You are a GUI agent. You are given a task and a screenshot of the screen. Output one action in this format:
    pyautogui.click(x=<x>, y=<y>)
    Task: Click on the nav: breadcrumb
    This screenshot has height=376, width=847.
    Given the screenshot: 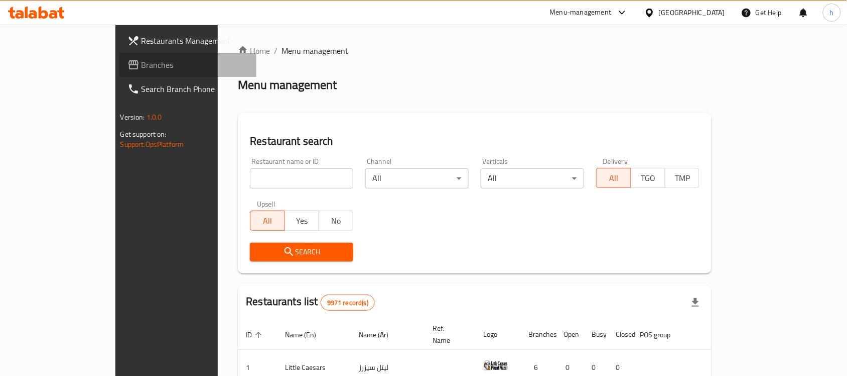 What is the action you would take?
    pyautogui.click(x=475, y=51)
    